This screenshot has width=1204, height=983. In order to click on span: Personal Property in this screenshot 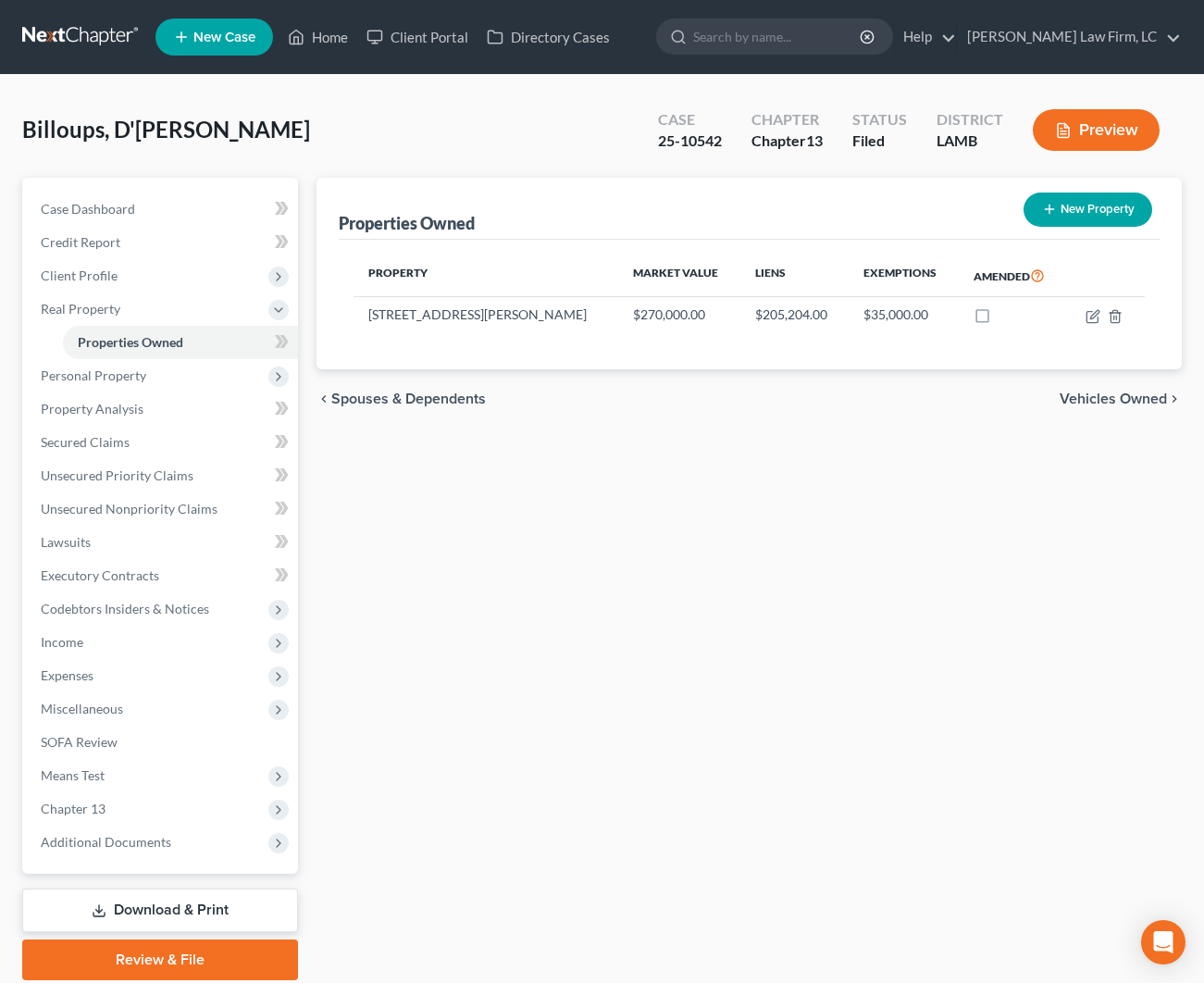, I will do `click(94, 375)`.